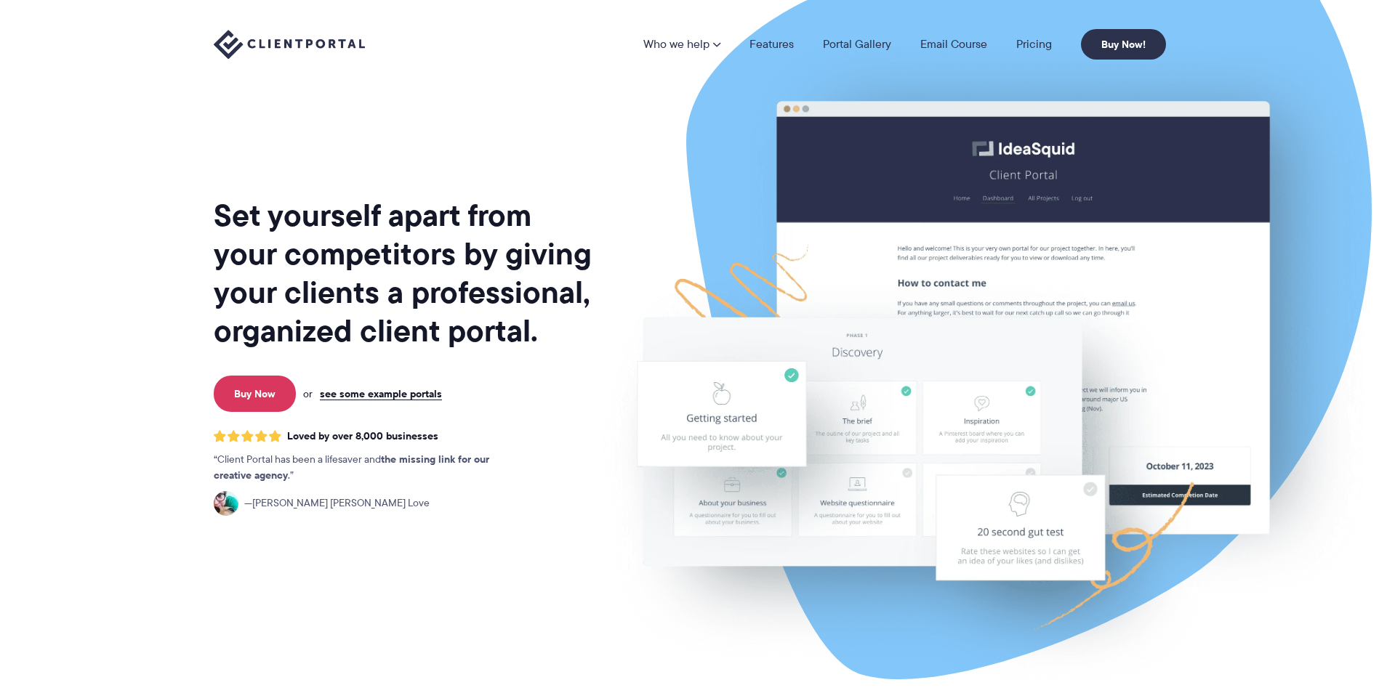 The height and width of the screenshot is (693, 1379). I want to click on a: Email Course, so click(954, 44).